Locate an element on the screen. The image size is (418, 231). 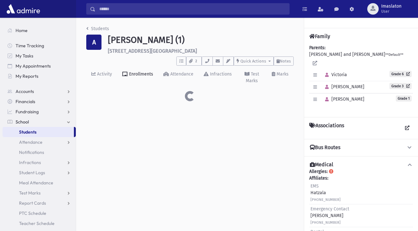
a: PTC Schedule is located at coordinates (39, 213).